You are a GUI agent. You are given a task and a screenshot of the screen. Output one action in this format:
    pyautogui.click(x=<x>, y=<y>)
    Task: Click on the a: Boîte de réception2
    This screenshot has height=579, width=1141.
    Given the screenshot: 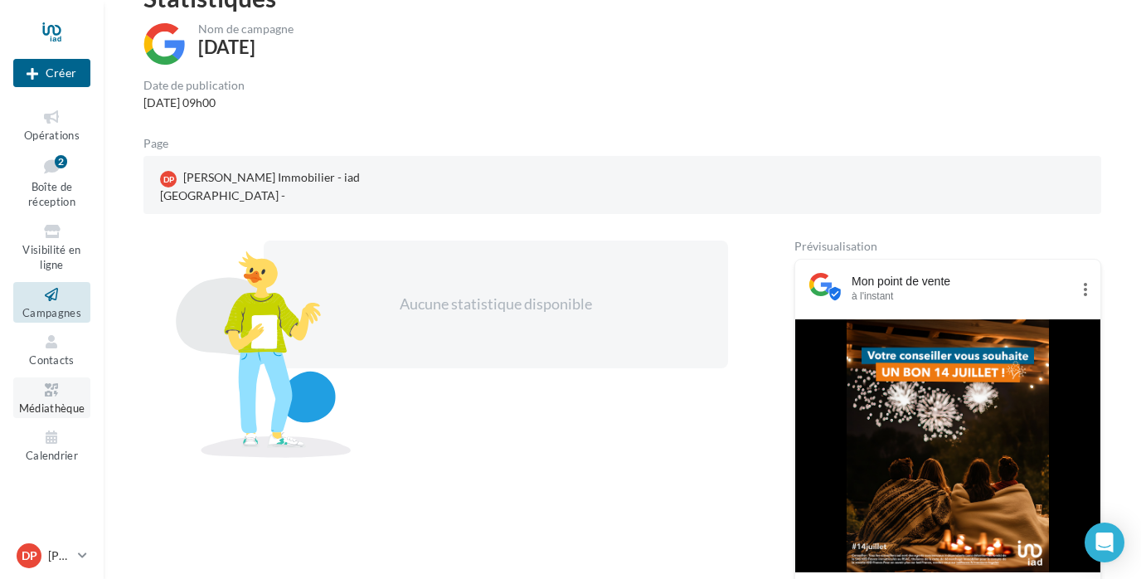 What is the action you would take?
    pyautogui.click(x=51, y=182)
    